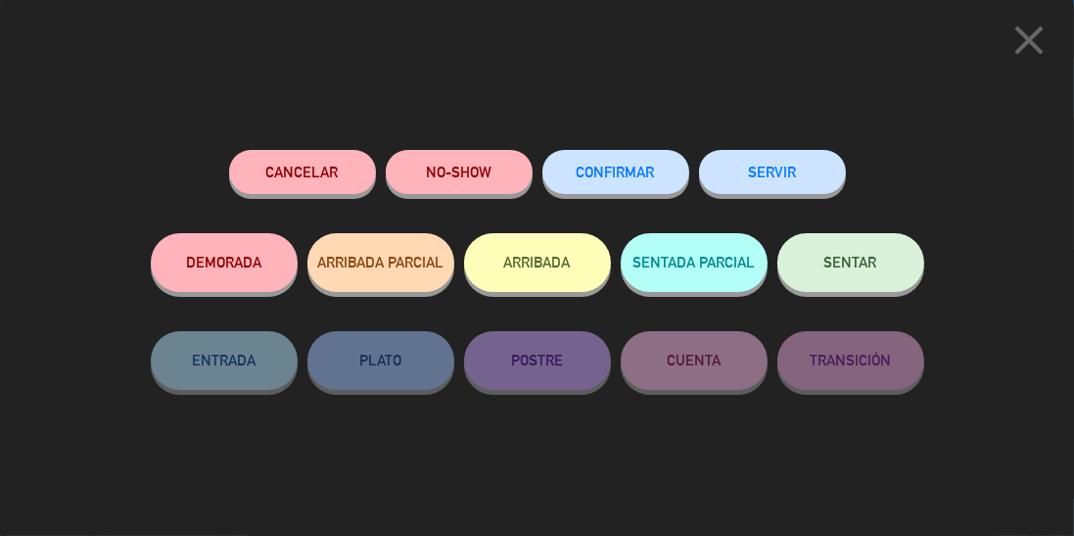  Describe the element at coordinates (1029, 40) in the screenshot. I see `i: close` at that location.